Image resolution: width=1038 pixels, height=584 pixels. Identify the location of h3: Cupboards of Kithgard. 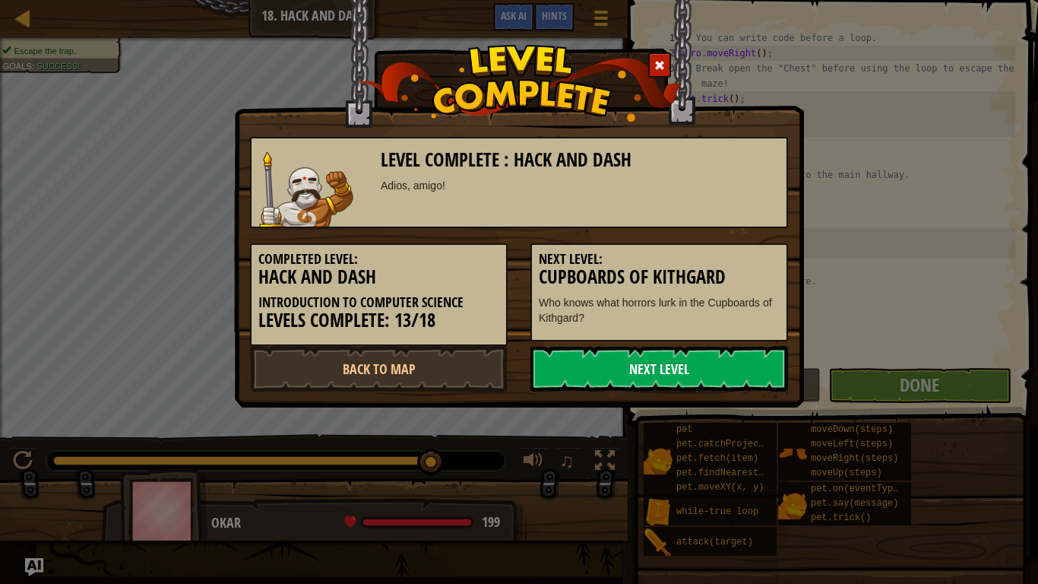
(659, 277).